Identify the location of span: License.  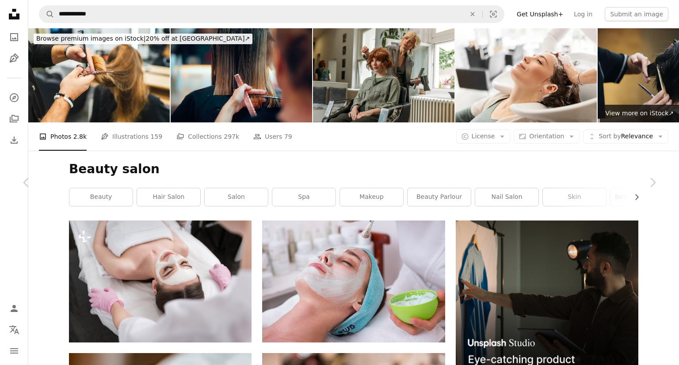
(483, 136).